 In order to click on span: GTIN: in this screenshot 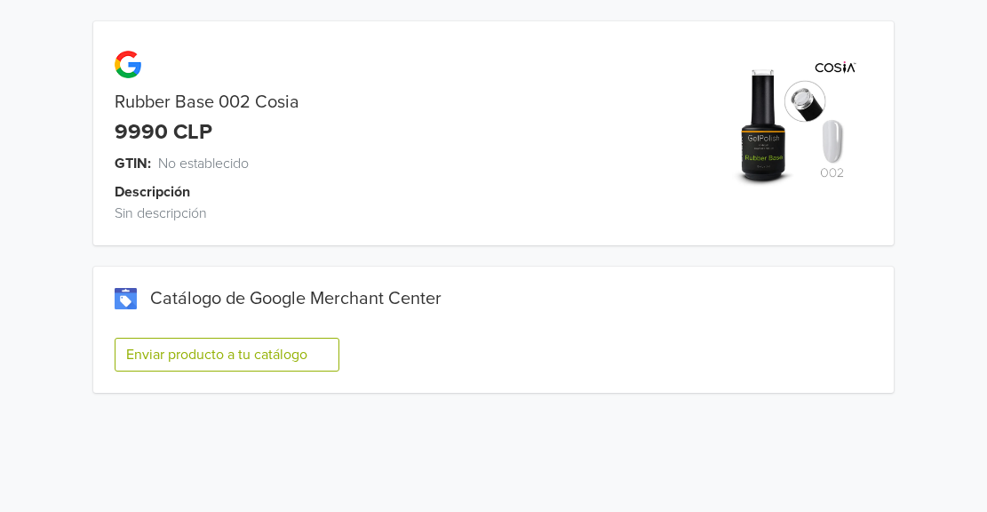, I will do `click(132, 164)`.